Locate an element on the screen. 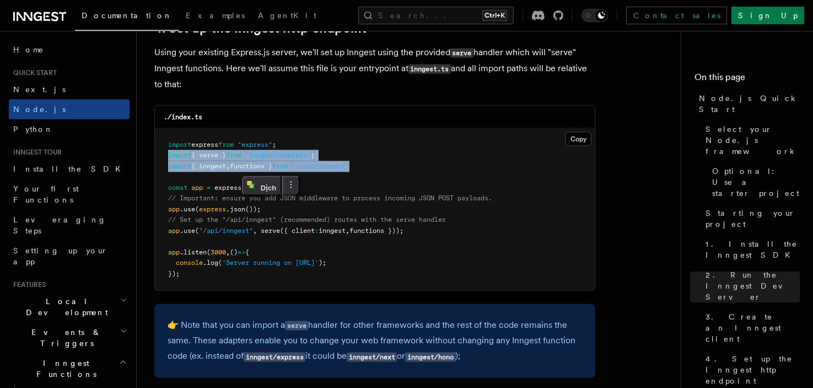  kbd: Ctrl+K is located at coordinates (494, 15).